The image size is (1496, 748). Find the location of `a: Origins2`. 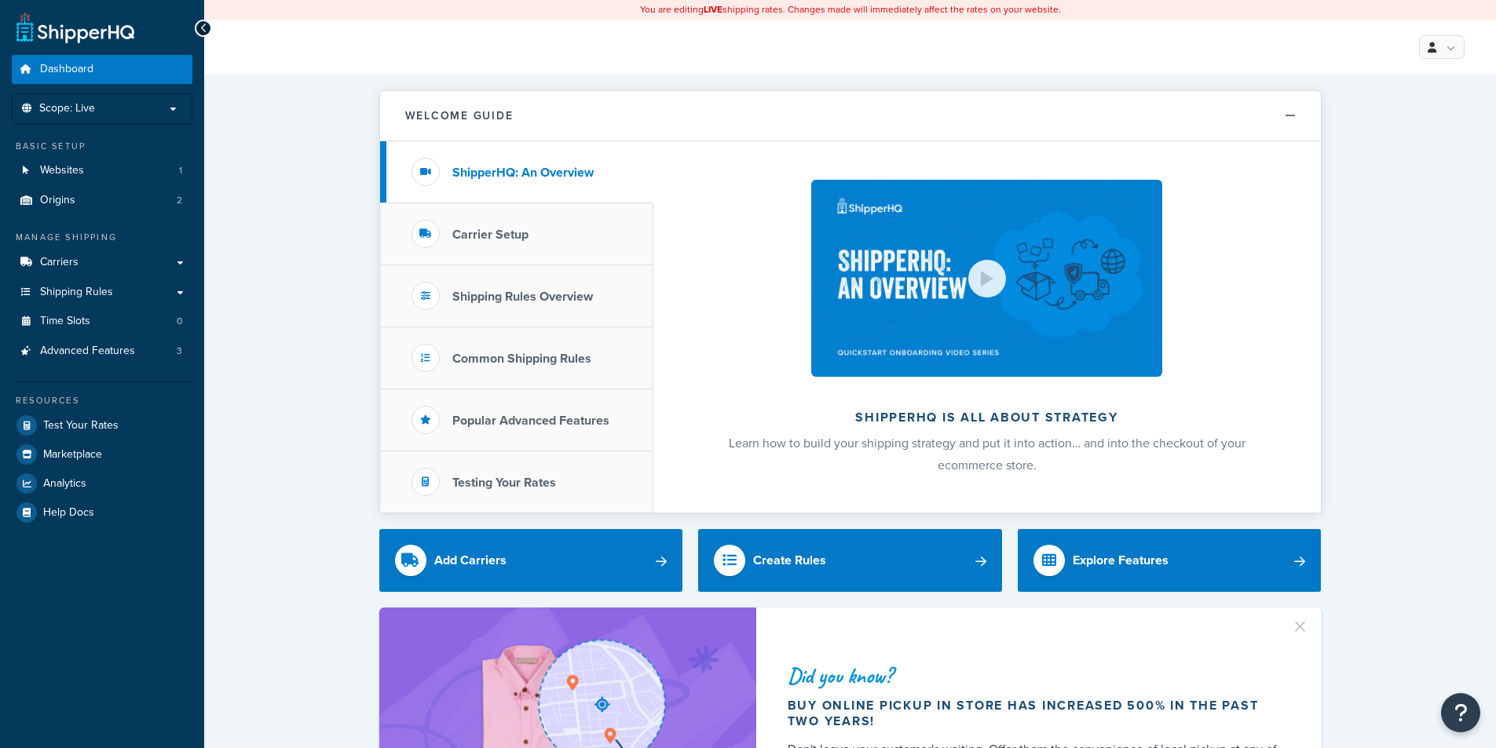

a: Origins2 is located at coordinates (102, 200).